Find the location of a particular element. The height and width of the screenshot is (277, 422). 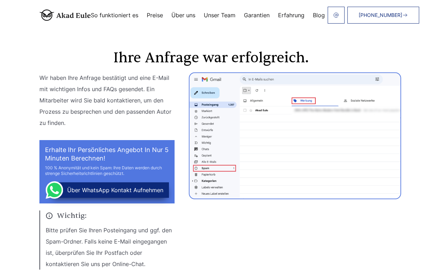

p: Bitte prüfen Sie Ihren Posteingang und ggf. den Spam-Ordner. Falls keine E-Mail eingegangen ist, ... is located at coordinates (110, 247).